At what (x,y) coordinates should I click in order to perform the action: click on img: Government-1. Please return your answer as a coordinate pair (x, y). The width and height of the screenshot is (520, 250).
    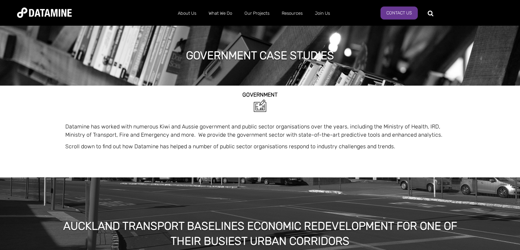
    Looking at the image, I should click on (260, 105).